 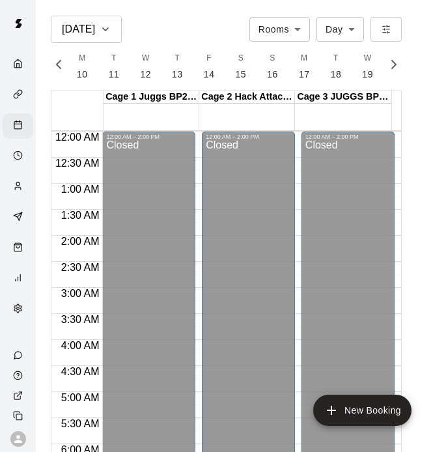 I want to click on span: 12:00 AM, so click(x=77, y=137).